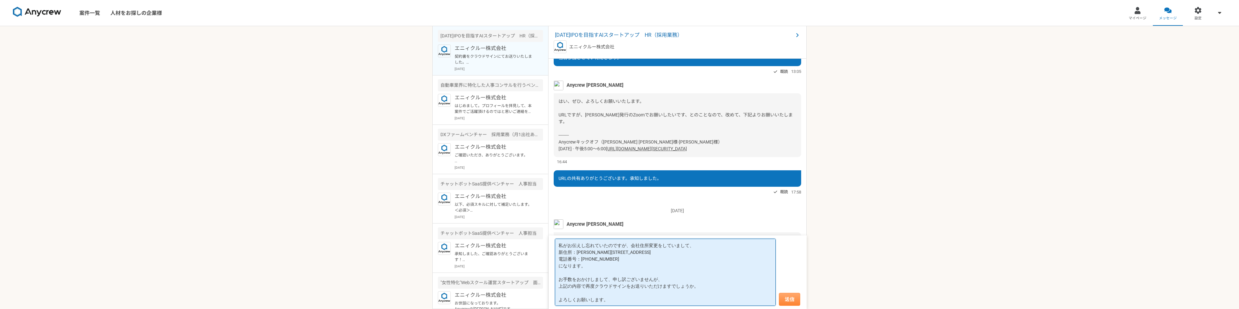 The width and height of the screenshot is (1239, 309). I want to click on span: URLの共有ありがとうございます。承知しました。, so click(610, 178).